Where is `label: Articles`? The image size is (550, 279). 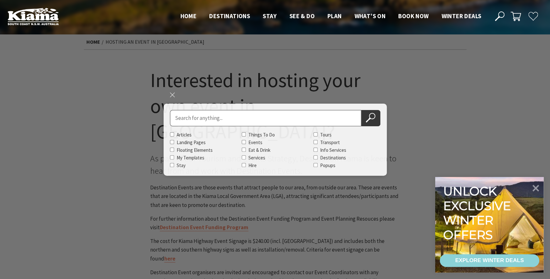 label: Articles is located at coordinates (184, 135).